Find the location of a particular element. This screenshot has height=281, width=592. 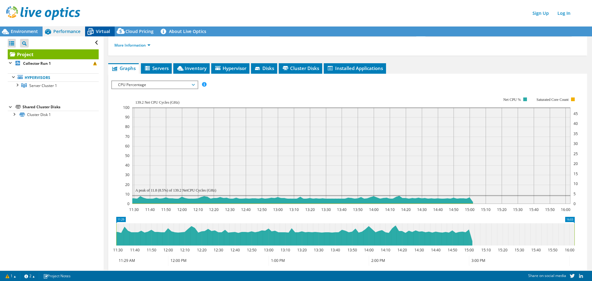

a: 2 is located at coordinates (30, 275).